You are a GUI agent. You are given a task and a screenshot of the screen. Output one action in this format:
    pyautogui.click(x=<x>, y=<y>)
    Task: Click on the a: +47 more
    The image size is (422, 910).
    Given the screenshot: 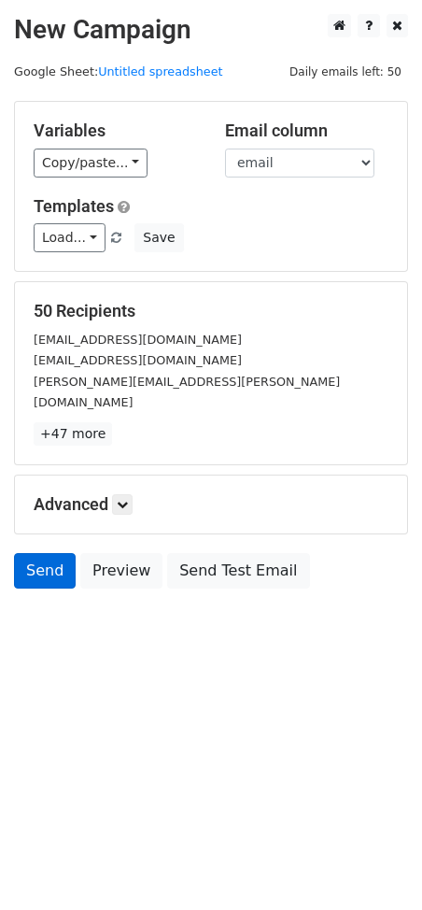 What is the action you would take?
    pyautogui.click(x=73, y=434)
    